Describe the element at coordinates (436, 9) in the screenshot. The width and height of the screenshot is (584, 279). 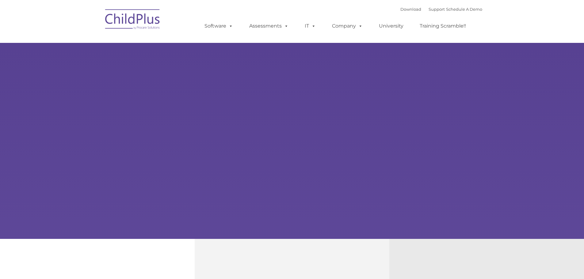
I see `a: Support` at that location.